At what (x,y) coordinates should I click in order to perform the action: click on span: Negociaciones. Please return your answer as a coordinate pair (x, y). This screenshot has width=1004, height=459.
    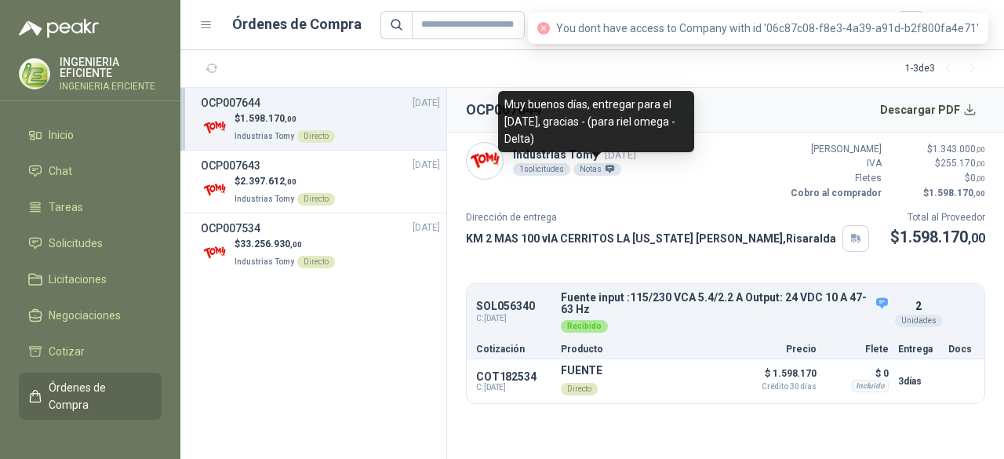
    Looking at the image, I should click on (85, 315).